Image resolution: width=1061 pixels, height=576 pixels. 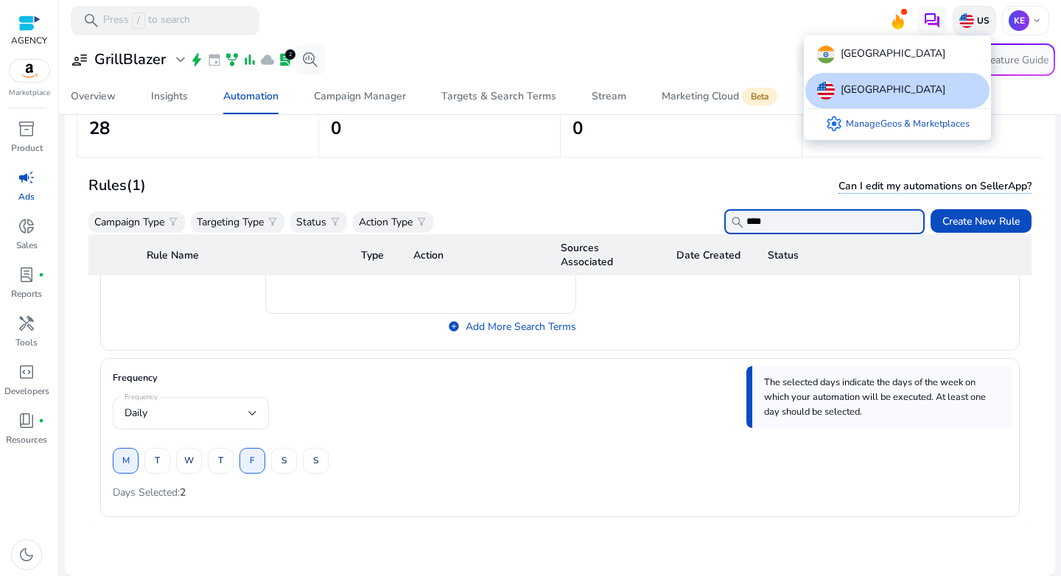 What do you see at coordinates (834, 124) in the screenshot?
I see `span: settings` at bounding box center [834, 124].